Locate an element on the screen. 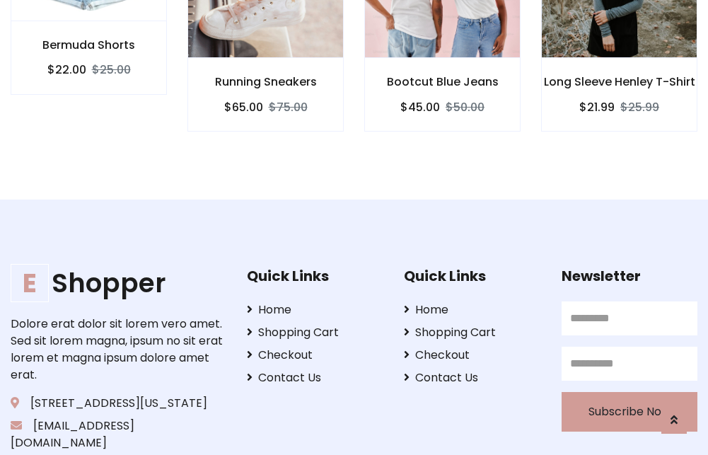 This screenshot has height=455, width=708. h5: Newsletter is located at coordinates (630, 276).